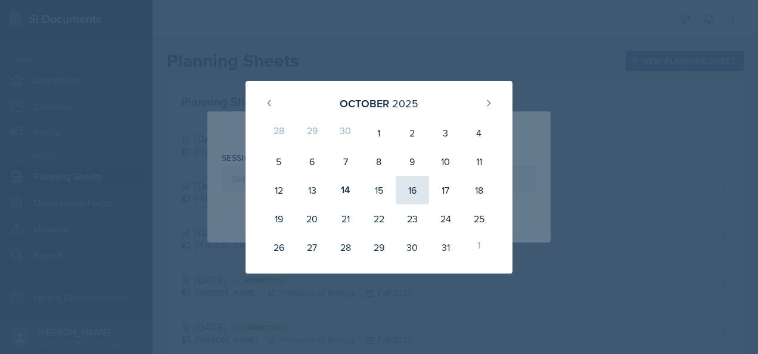  What do you see at coordinates (346, 162) in the screenshot?
I see `div: 7` at bounding box center [346, 162].